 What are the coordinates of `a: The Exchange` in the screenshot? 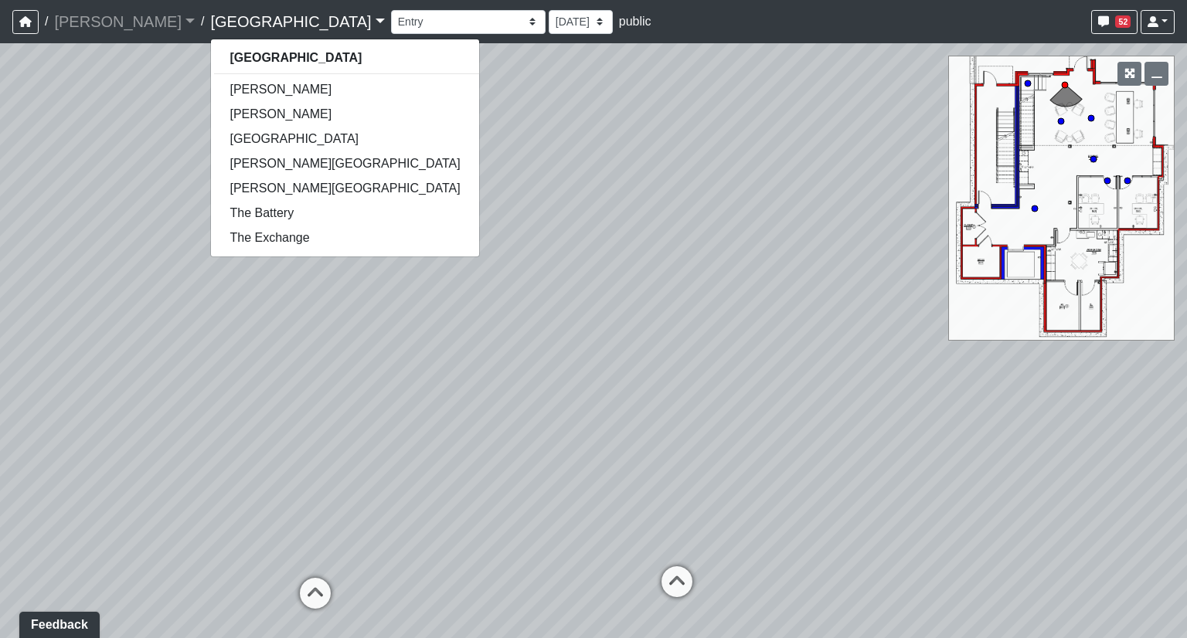 It's located at (345, 238).